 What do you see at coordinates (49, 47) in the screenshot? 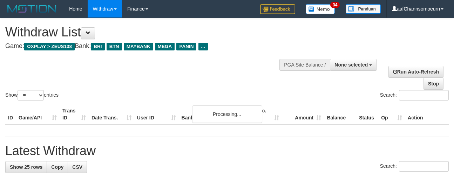
I see `span: OXPLAY > ZEUS138` at bounding box center [49, 47].